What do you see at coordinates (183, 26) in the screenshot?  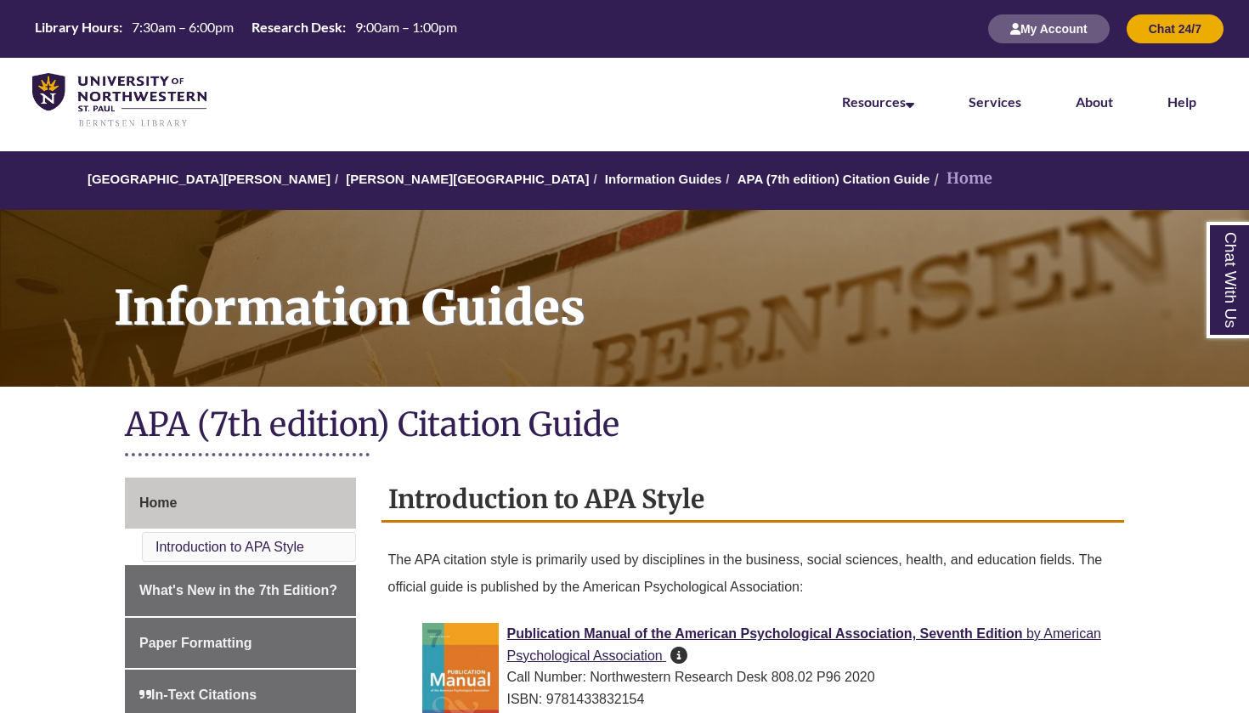 I see `span: 7:30am – 6:00pm` at bounding box center [183, 26].